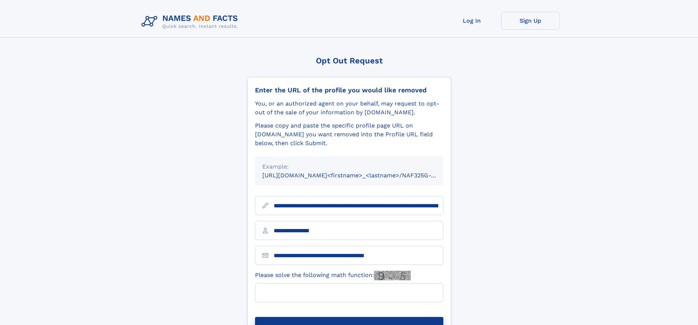 This screenshot has width=698, height=325. I want to click on div: Opt Out Request, so click(349, 60).